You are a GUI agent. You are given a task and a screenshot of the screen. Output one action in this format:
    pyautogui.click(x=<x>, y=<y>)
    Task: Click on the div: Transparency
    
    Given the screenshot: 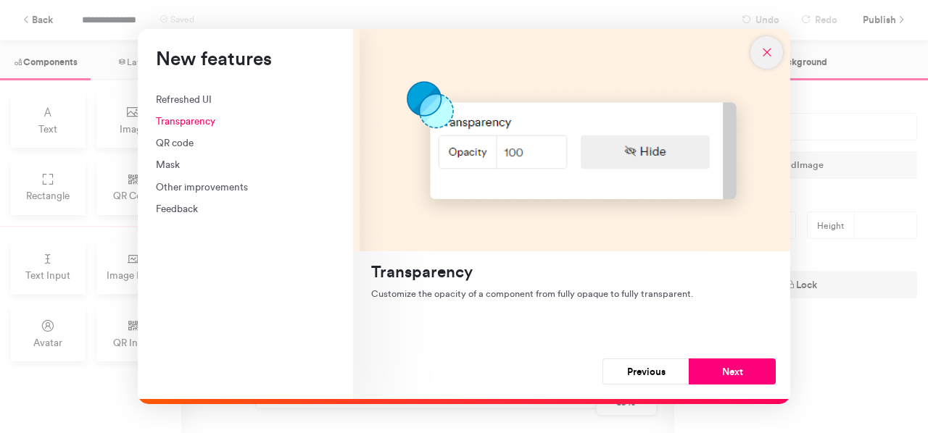 What is the action you would take?
    pyautogui.click(x=245, y=121)
    